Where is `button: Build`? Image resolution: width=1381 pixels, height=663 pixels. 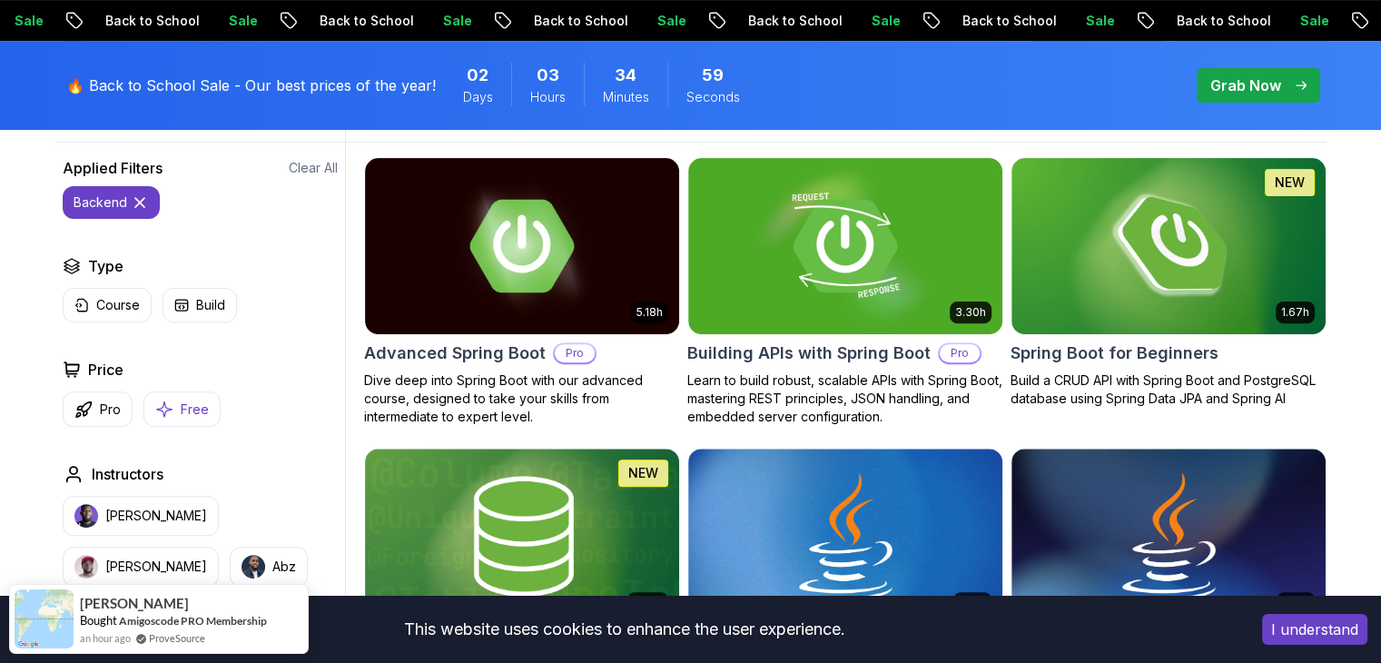
button: Build is located at coordinates (200, 305).